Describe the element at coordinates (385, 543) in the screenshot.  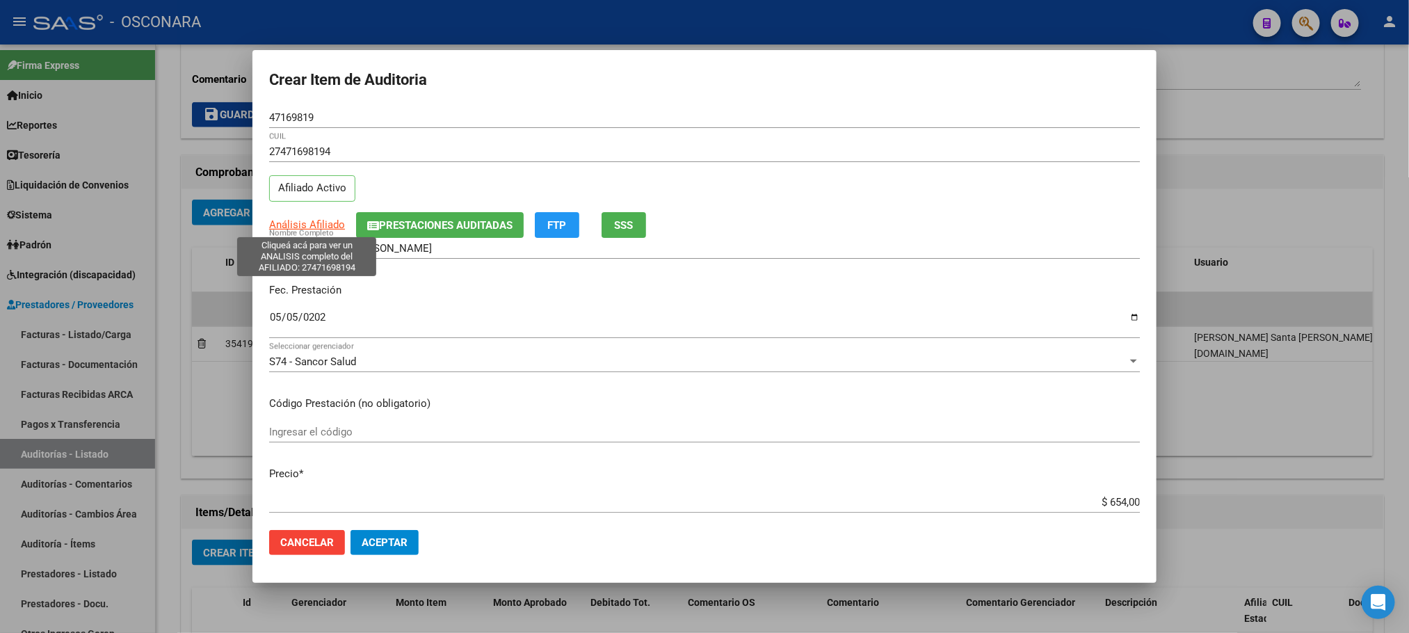
I see `span: Aceptar` at that location.